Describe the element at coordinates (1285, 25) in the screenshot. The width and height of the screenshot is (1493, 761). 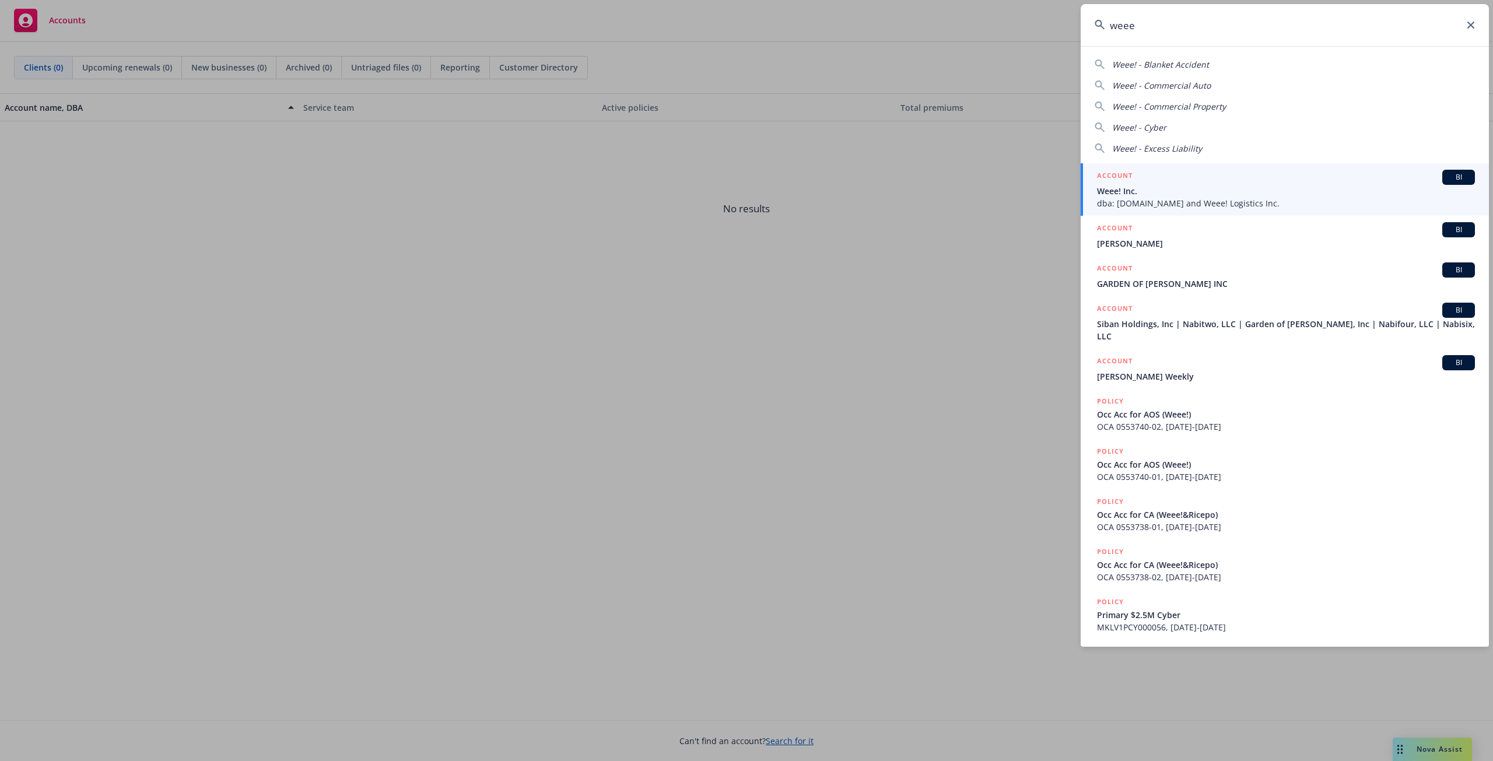
I see `input: Search...` at that location.